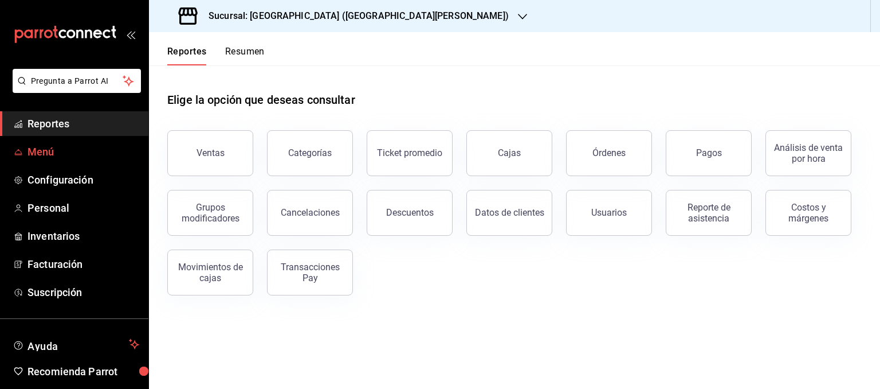  I want to click on span: Recomienda Parrot, so click(83, 371).